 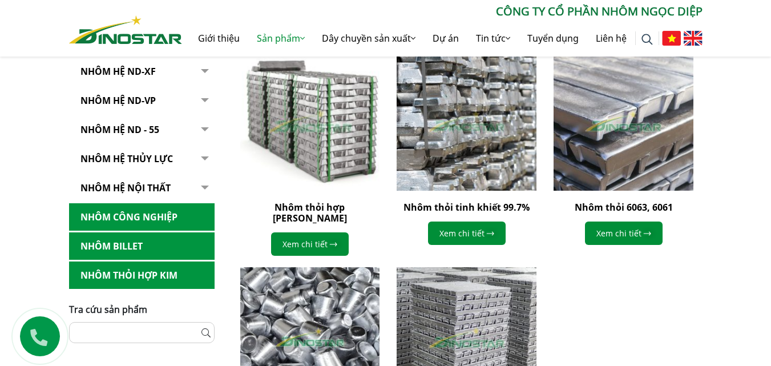 I want to click on a: NHÔM HỆ ND - 55, so click(x=142, y=130).